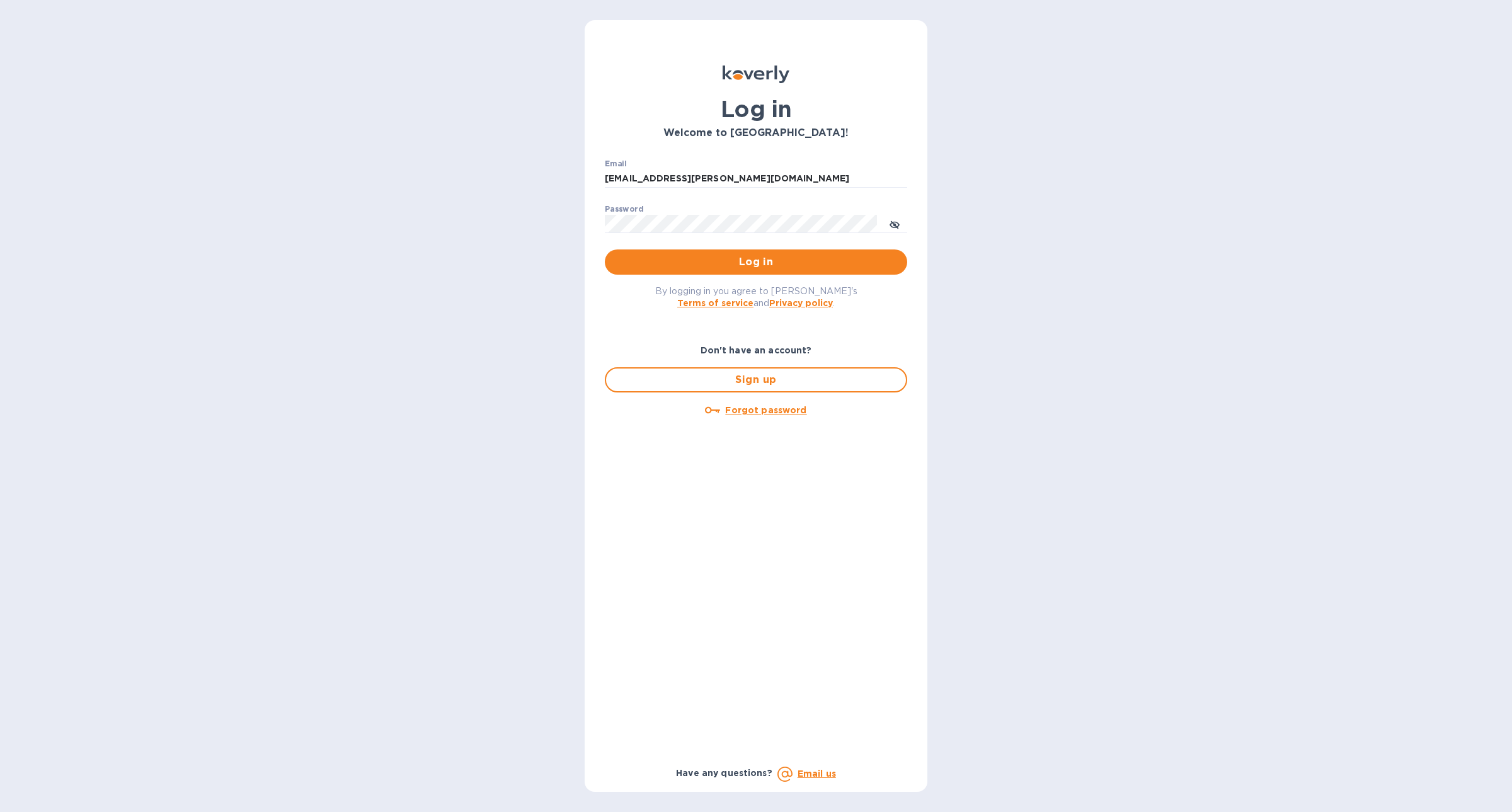  I want to click on label: Email, so click(616, 164).